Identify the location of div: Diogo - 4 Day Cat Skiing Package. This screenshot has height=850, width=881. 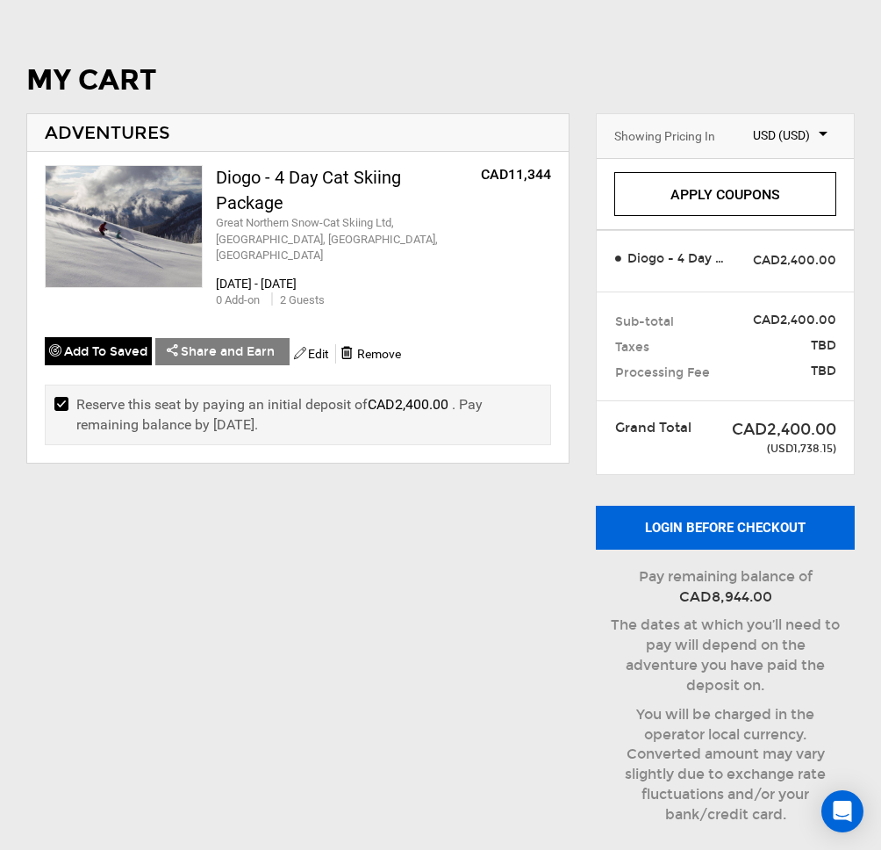
(334, 190).